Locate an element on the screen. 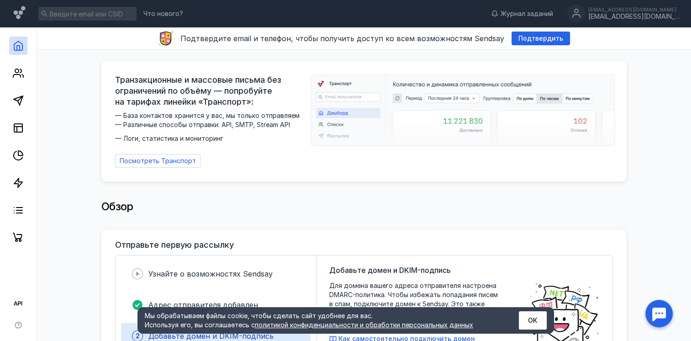 Image resolution: width=691 pixels, height=341 pixels. span: 2 is located at coordinates (138, 336).